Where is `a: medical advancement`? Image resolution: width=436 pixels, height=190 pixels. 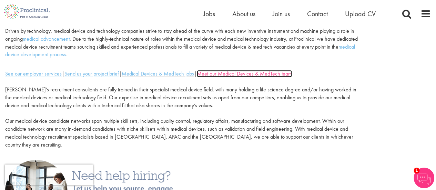
a: medical advancement is located at coordinates (46, 39).